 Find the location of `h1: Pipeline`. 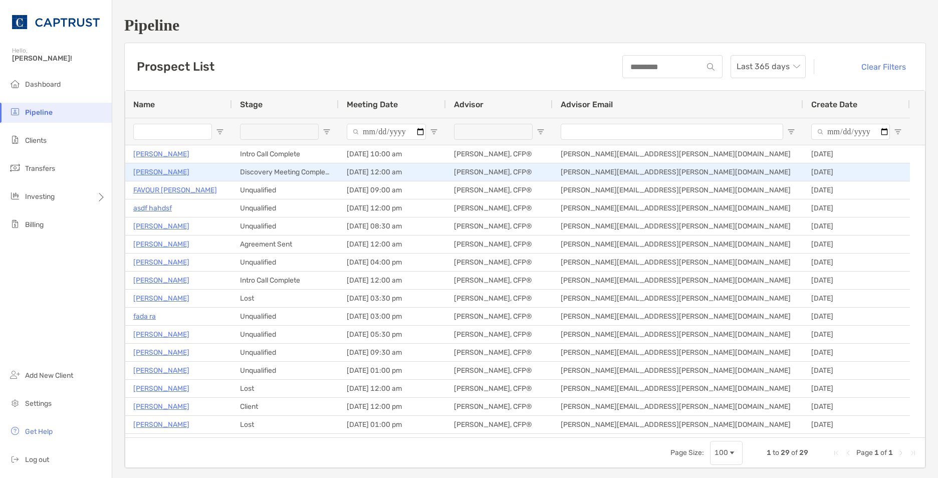

h1: Pipeline is located at coordinates (525, 25).